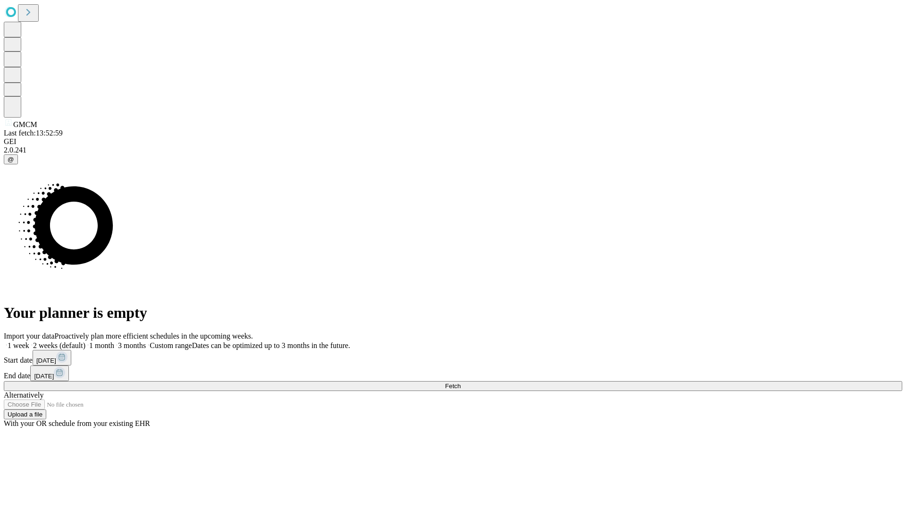 Image resolution: width=906 pixels, height=510 pixels. What do you see at coordinates (453, 386) in the screenshot?
I see `span: Fetch` at bounding box center [453, 386].